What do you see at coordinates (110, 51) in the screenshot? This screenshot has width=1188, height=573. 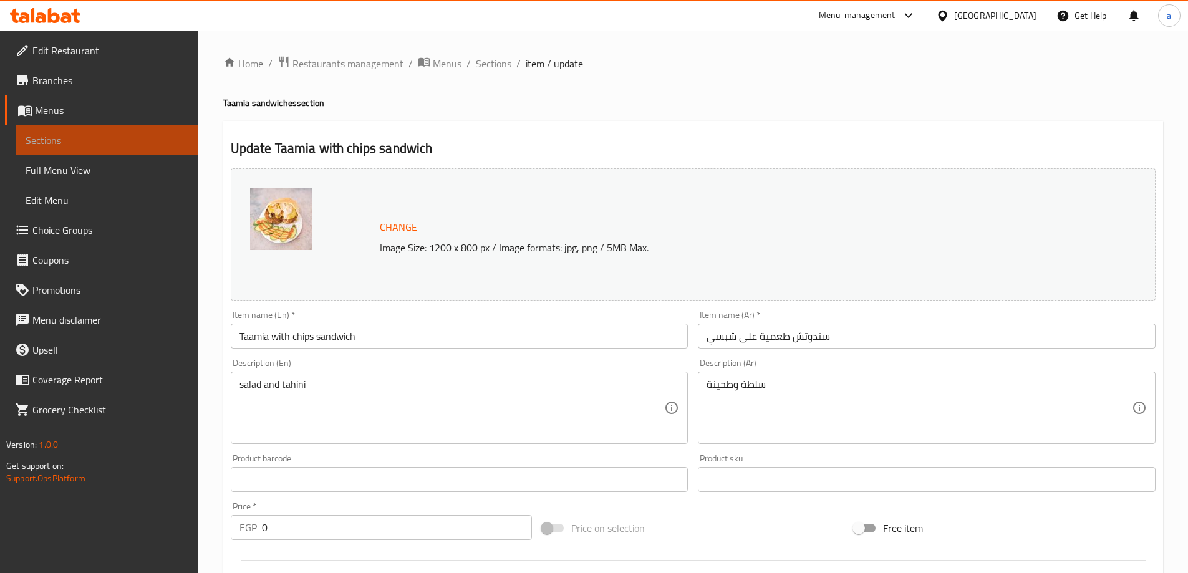 I see `span: Edit Restaurant` at bounding box center [110, 51].